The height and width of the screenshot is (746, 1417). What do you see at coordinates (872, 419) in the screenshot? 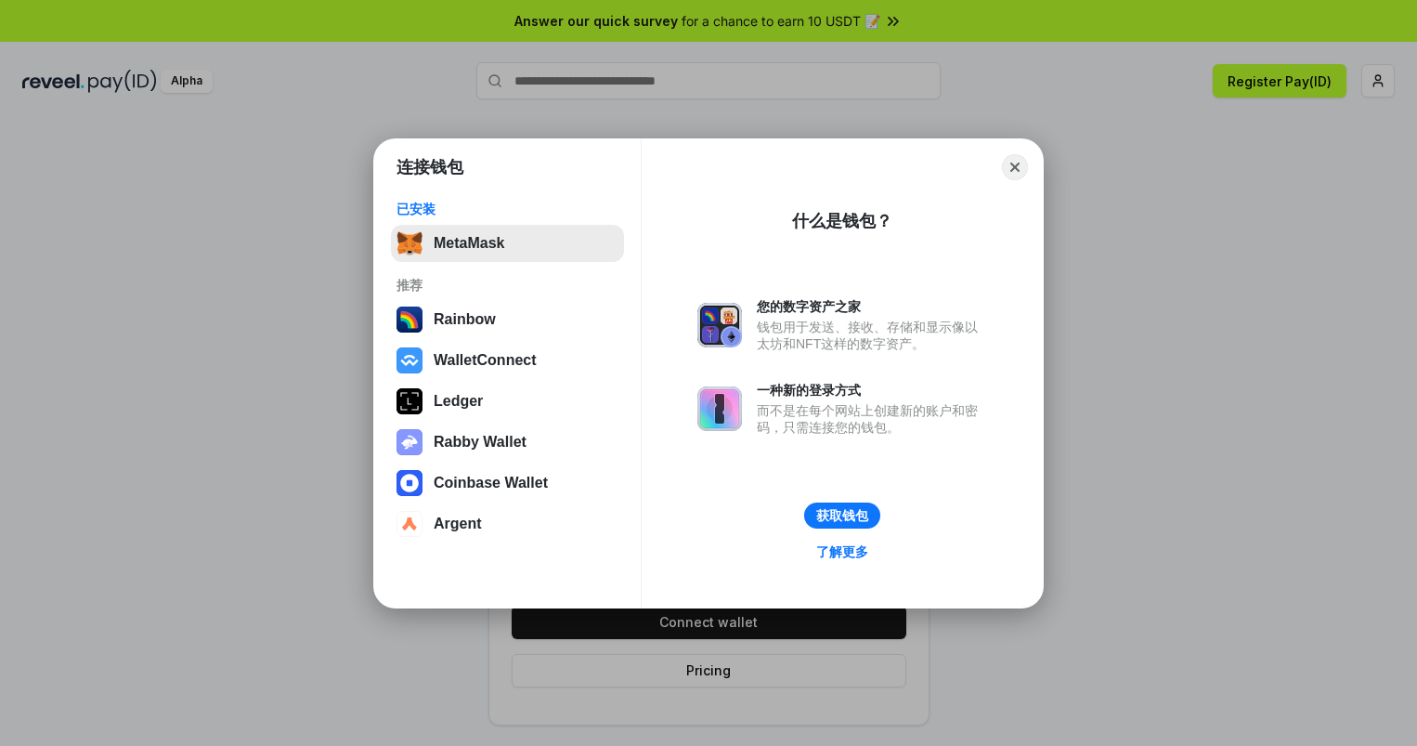
I see `div: 而不是在每个网站上创建新的账户和密码，只需连接您的钱包。` at bounding box center [872, 419].